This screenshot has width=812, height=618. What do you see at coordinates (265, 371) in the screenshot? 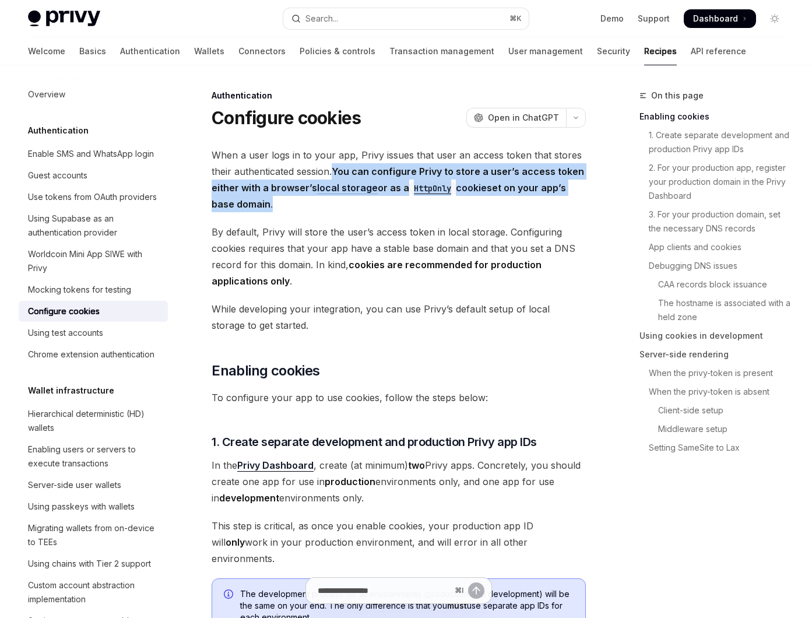
I see `span: Enabling cookies` at bounding box center [265, 371].